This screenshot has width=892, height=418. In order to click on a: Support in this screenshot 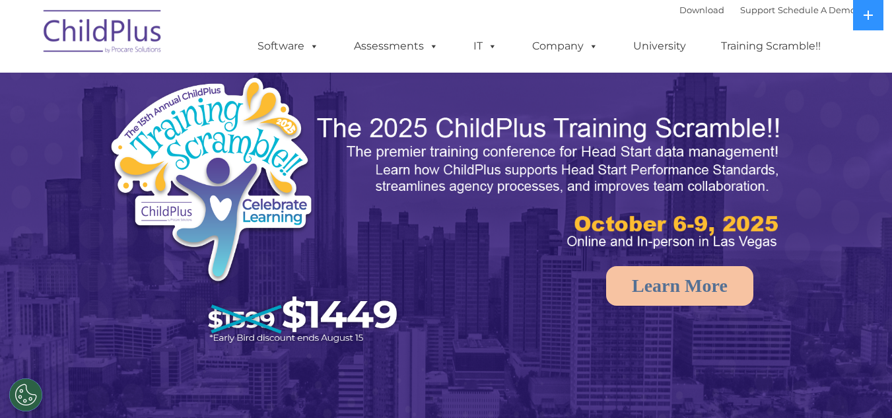, I will do `click(757, 10)`.